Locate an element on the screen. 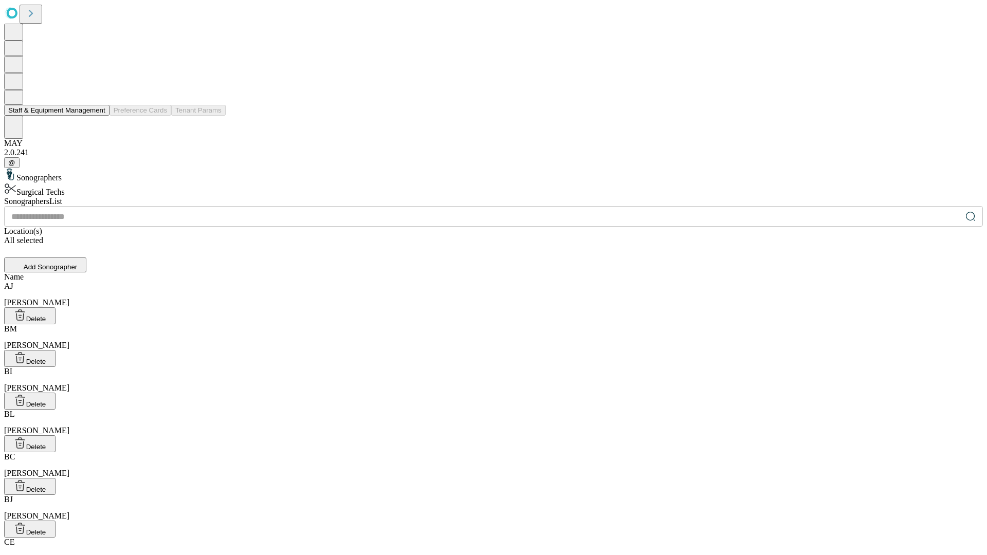 The width and height of the screenshot is (987, 555). span: BM is located at coordinates (10, 328).